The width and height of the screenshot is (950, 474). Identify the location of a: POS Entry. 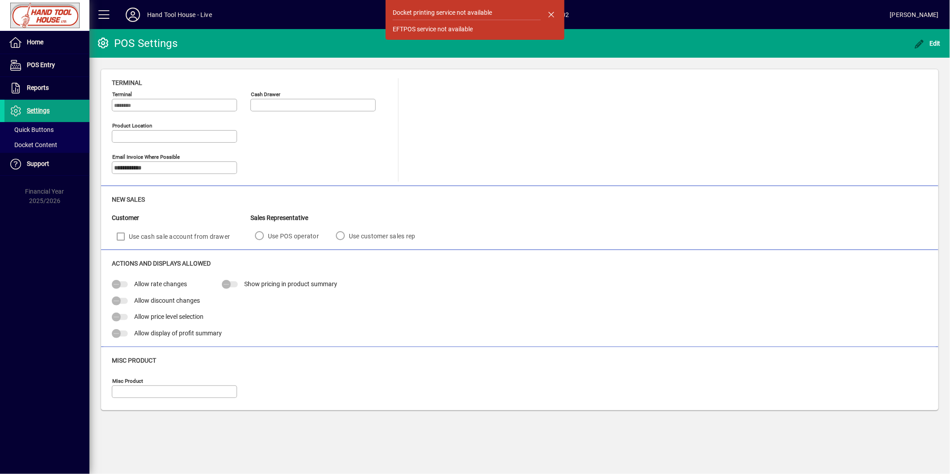
(47, 65).